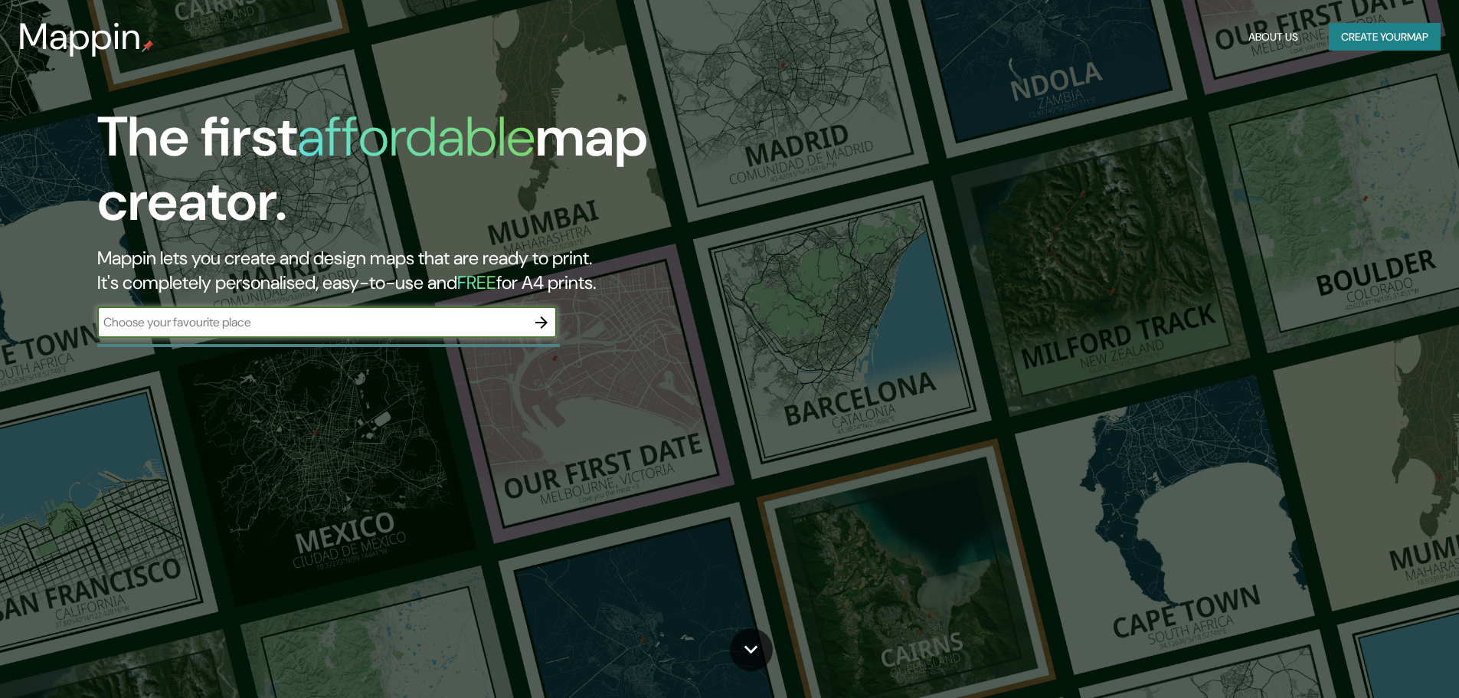 This screenshot has width=1459, height=698. What do you see at coordinates (148, 46) in the screenshot?
I see `img: mappin-pin` at bounding box center [148, 46].